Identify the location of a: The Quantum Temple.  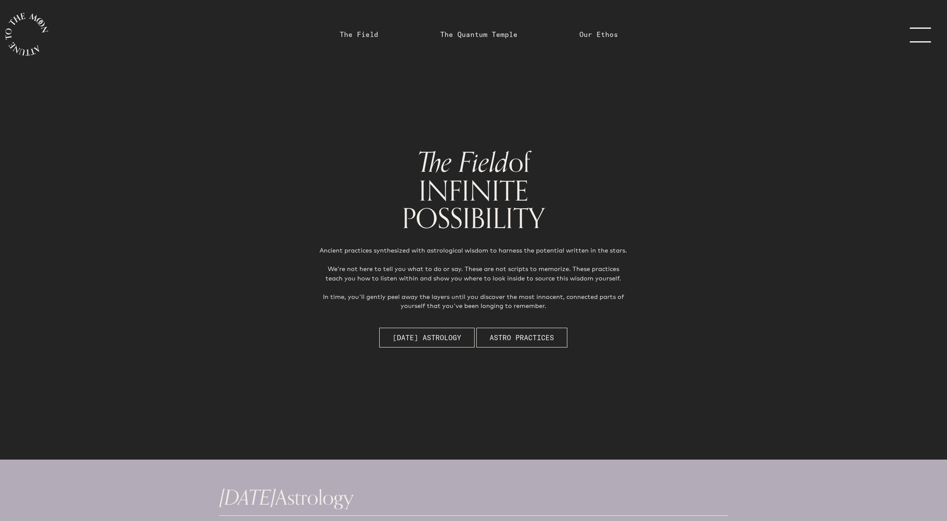
(479, 34).